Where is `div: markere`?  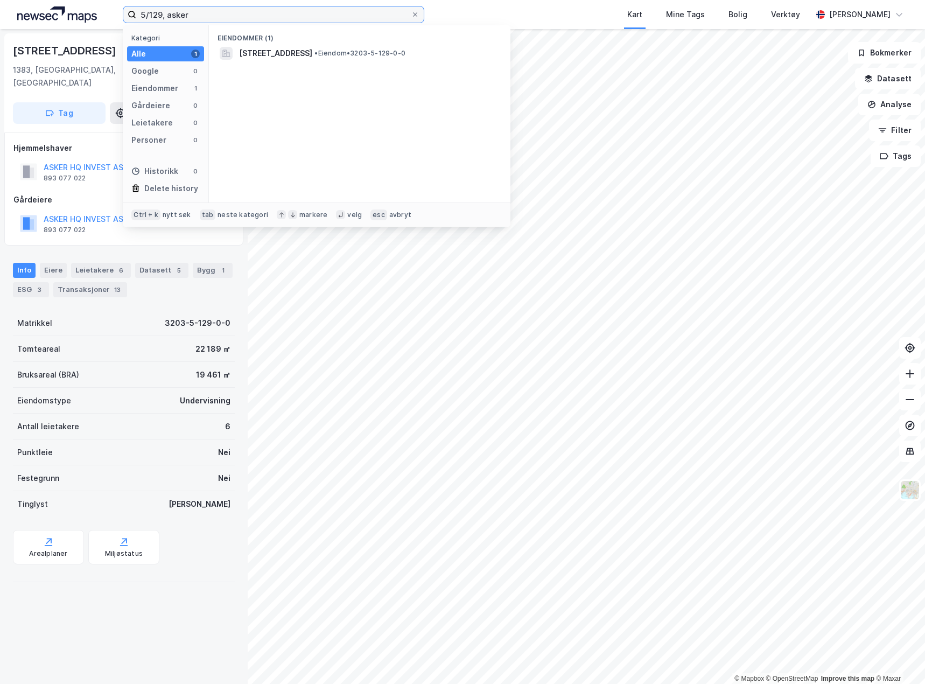
div: markere is located at coordinates (313, 215).